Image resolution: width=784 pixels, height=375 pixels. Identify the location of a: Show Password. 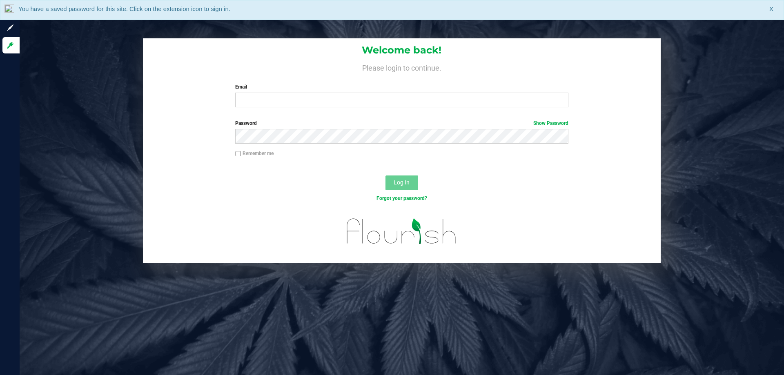
(551, 123).